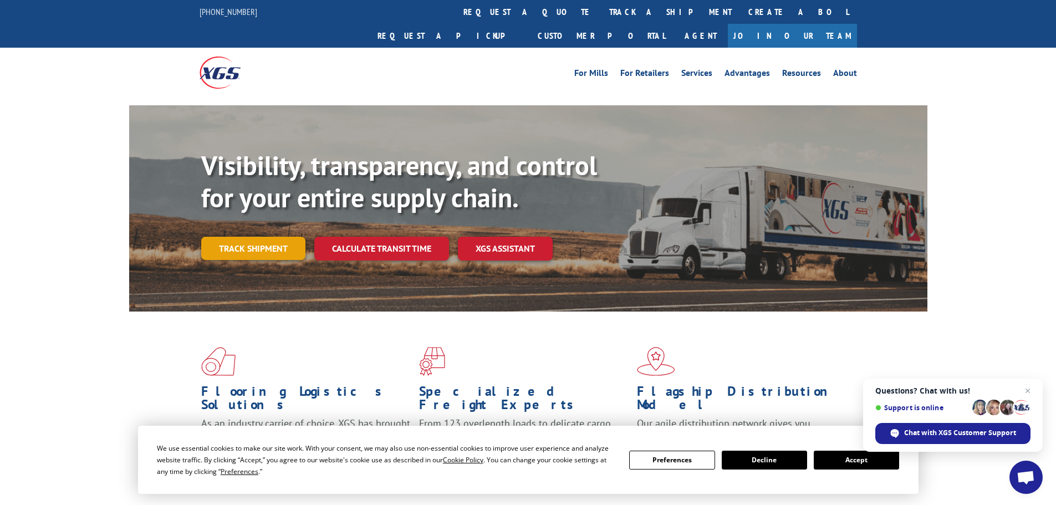 This screenshot has width=1056, height=505. Describe the element at coordinates (845, 75) in the screenshot. I see `a: About` at that location.